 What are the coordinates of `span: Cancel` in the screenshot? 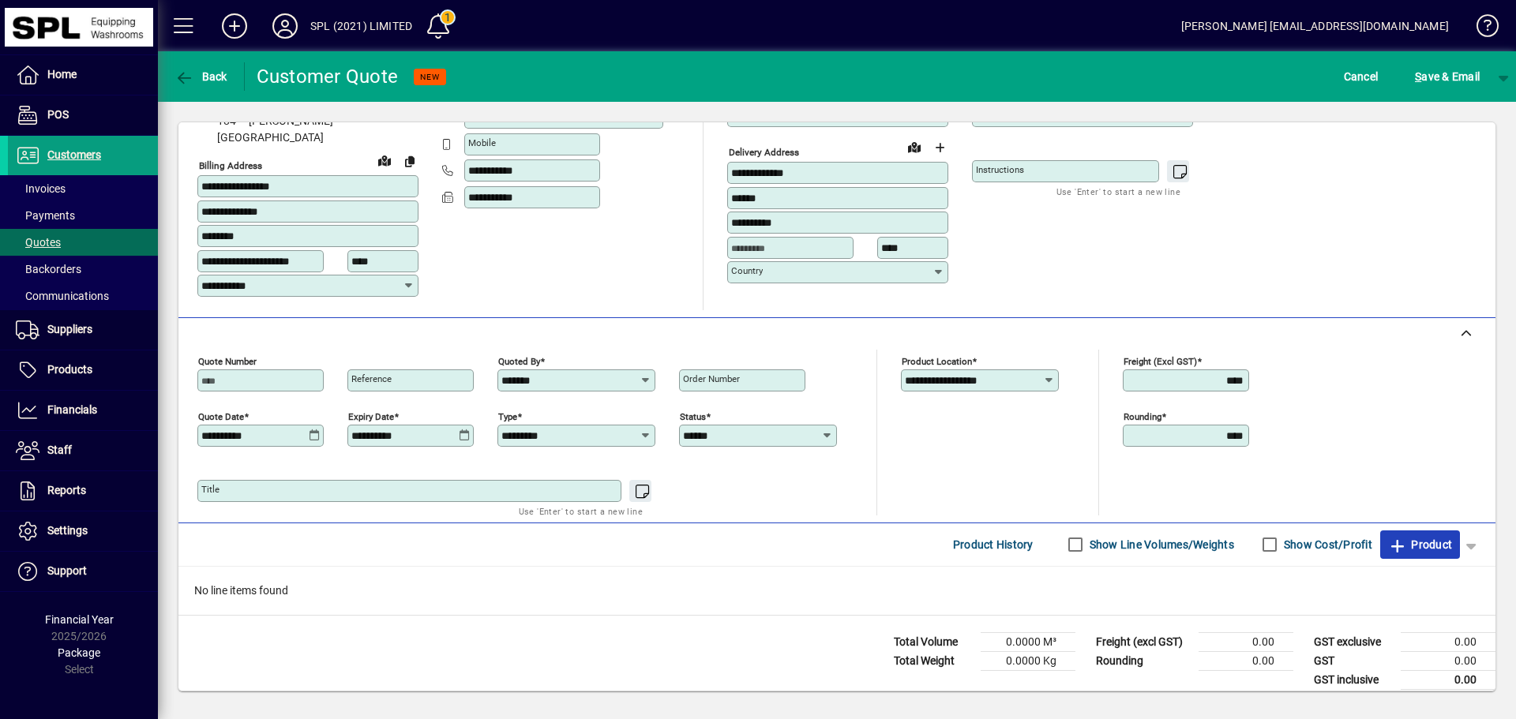 It's located at (1361, 77).